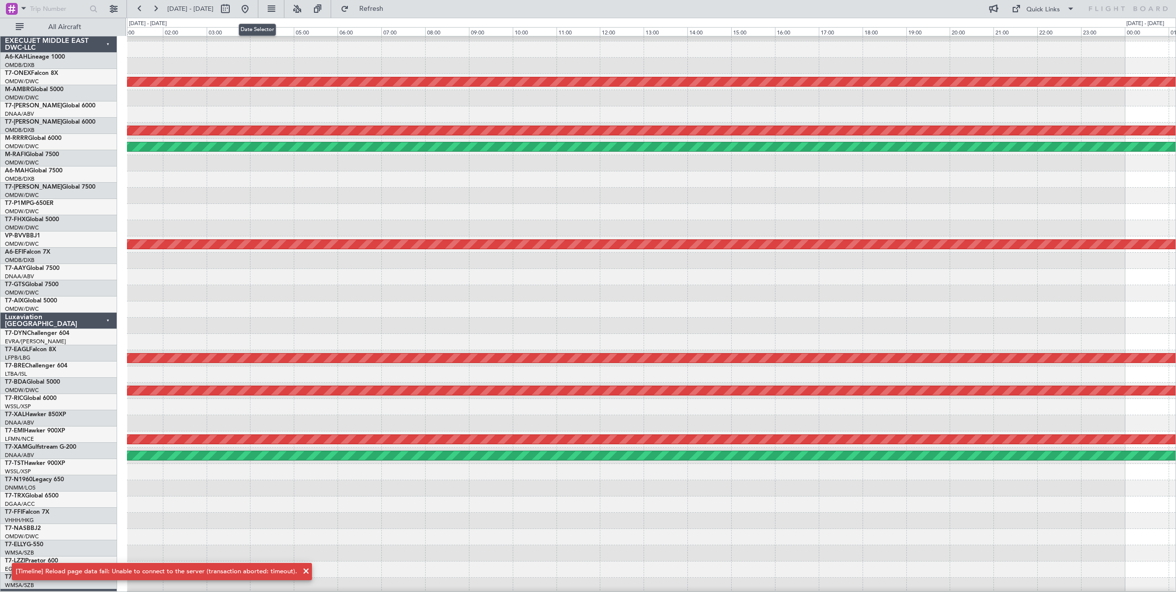 This screenshot has height=592, width=1176. What do you see at coordinates (19, 479) in the screenshot?
I see `span: T7-N1960` at bounding box center [19, 479].